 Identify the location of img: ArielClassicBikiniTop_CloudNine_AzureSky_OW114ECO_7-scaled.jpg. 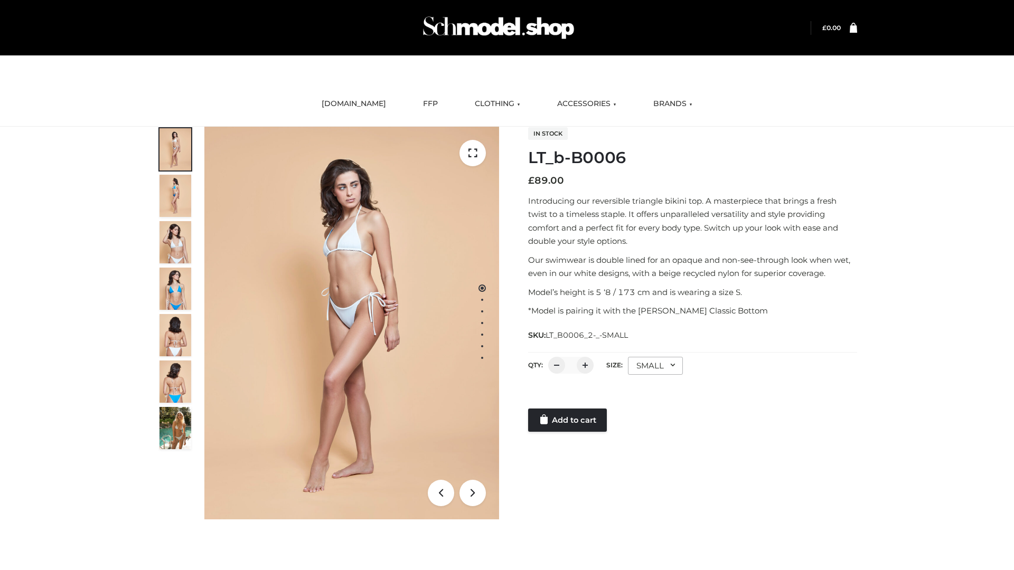
(175, 335).